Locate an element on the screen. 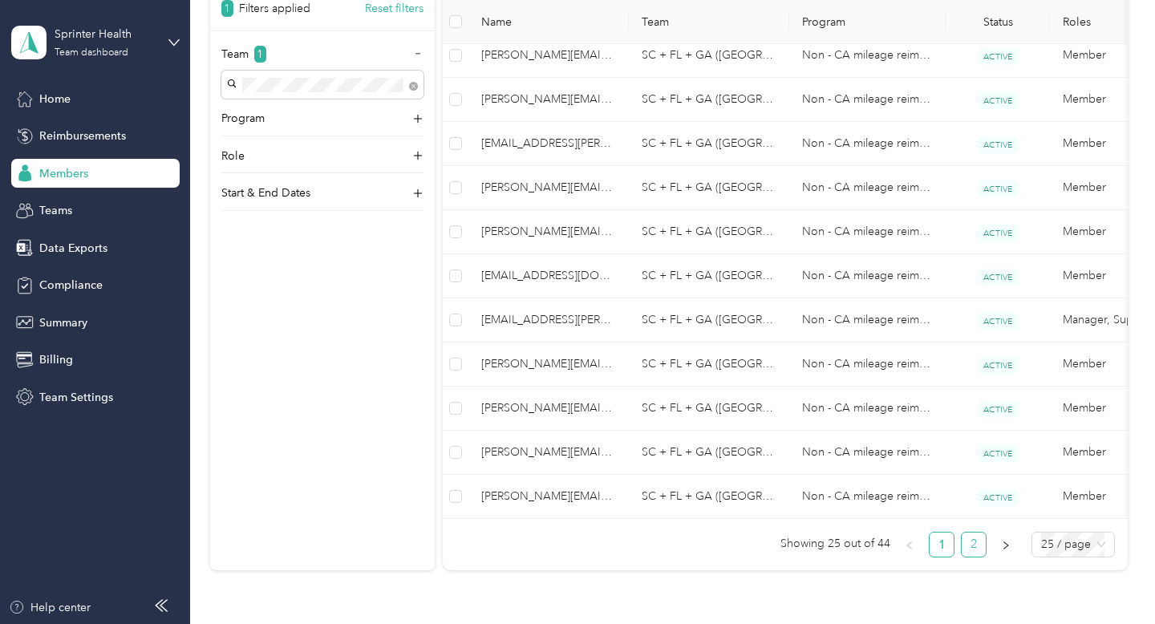 The width and height of the screenshot is (1155, 624). li: Next Page is located at coordinates (1006, 545).